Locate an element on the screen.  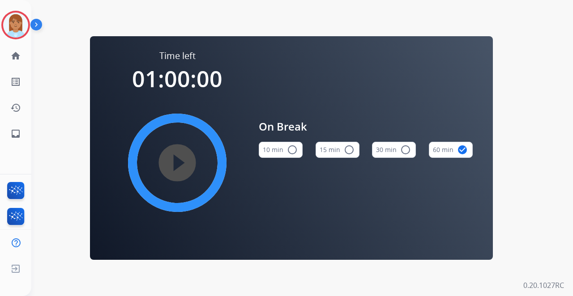
span: Time left is located at coordinates (177, 56).